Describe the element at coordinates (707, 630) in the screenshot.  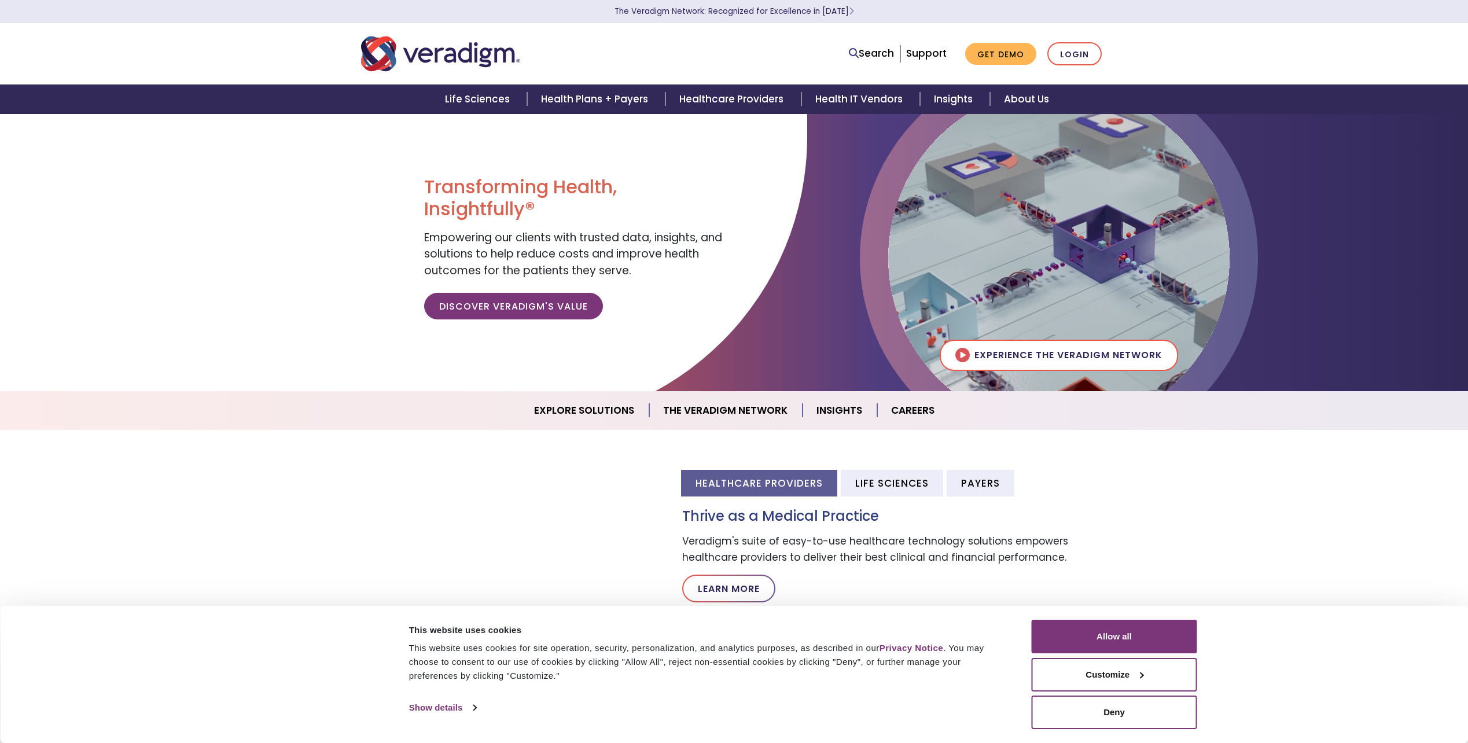
I see `div: This website uses cookies` at that location.